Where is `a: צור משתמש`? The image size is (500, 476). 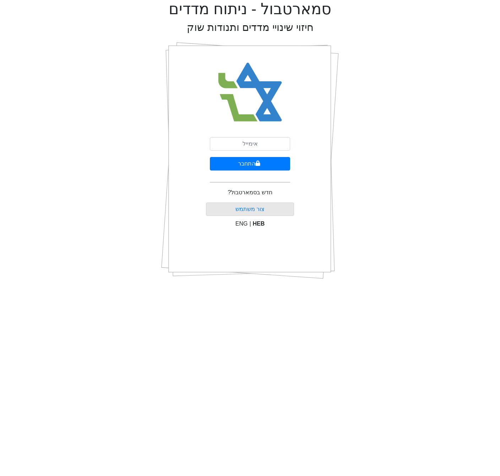 a: צור משתמש is located at coordinates (250, 209).